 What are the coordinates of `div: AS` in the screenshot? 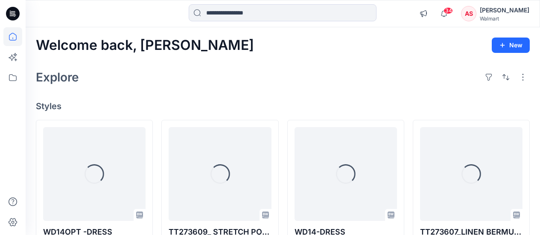 It's located at (469, 14).